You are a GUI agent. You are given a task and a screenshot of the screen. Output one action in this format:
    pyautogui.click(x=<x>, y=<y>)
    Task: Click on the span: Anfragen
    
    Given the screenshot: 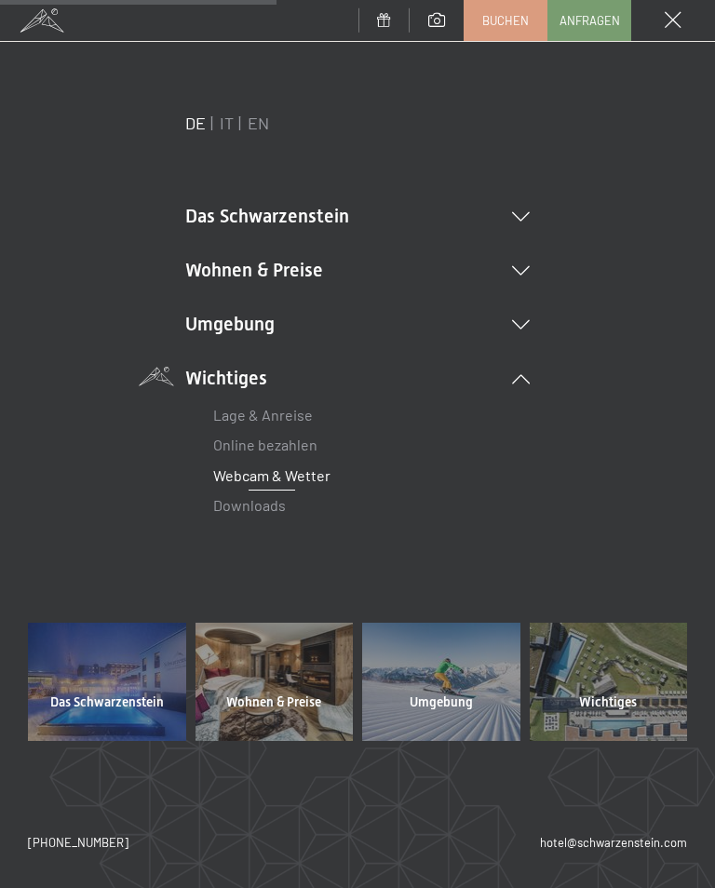 What is the action you would take?
    pyautogui.click(x=589, y=20)
    